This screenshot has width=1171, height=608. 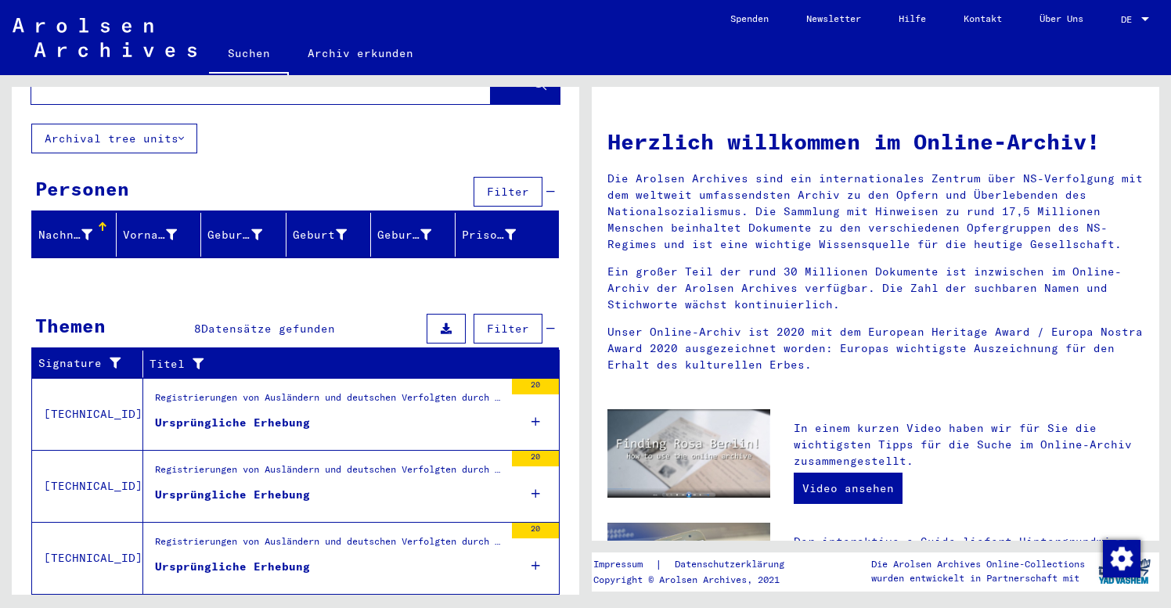 I want to click on a: Impressum, so click(x=624, y=564).